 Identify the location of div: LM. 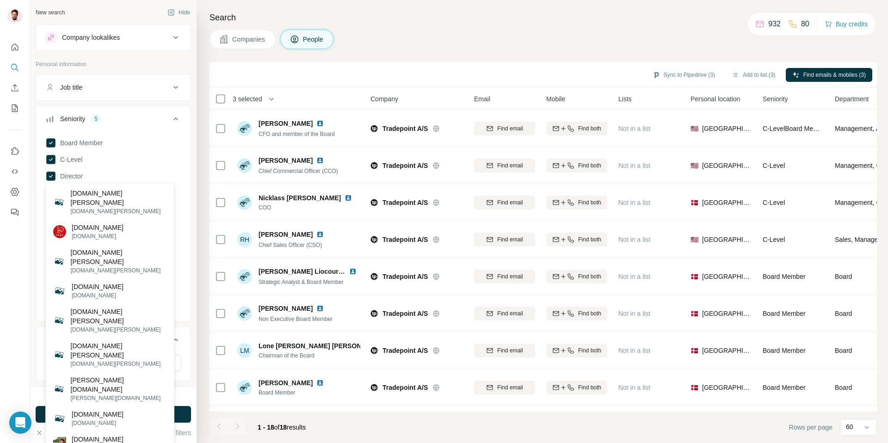
(245, 350).